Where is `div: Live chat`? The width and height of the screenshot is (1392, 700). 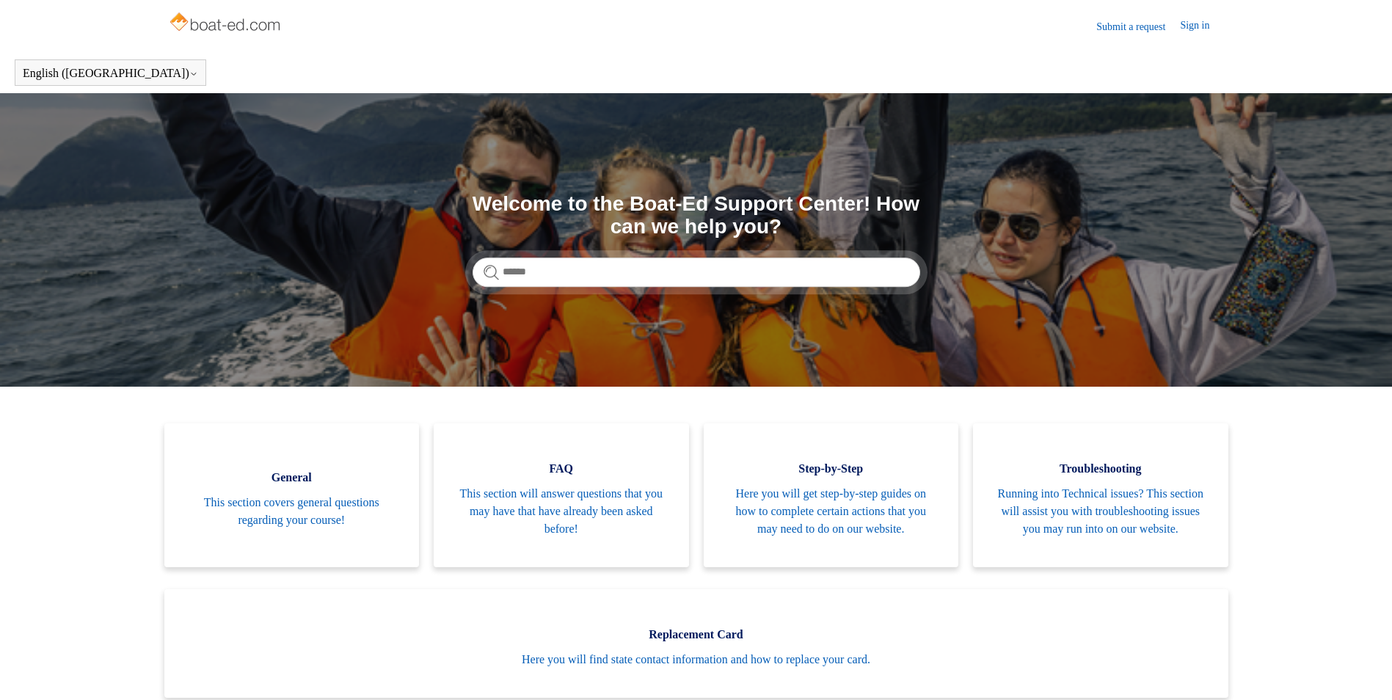
div: Live chat is located at coordinates (1362, 670).